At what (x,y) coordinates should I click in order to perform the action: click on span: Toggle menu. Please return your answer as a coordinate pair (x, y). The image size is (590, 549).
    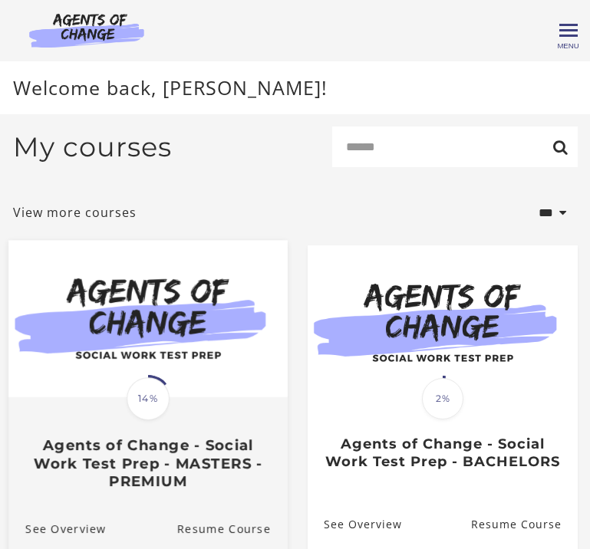
    Looking at the image, I should click on (569, 30).